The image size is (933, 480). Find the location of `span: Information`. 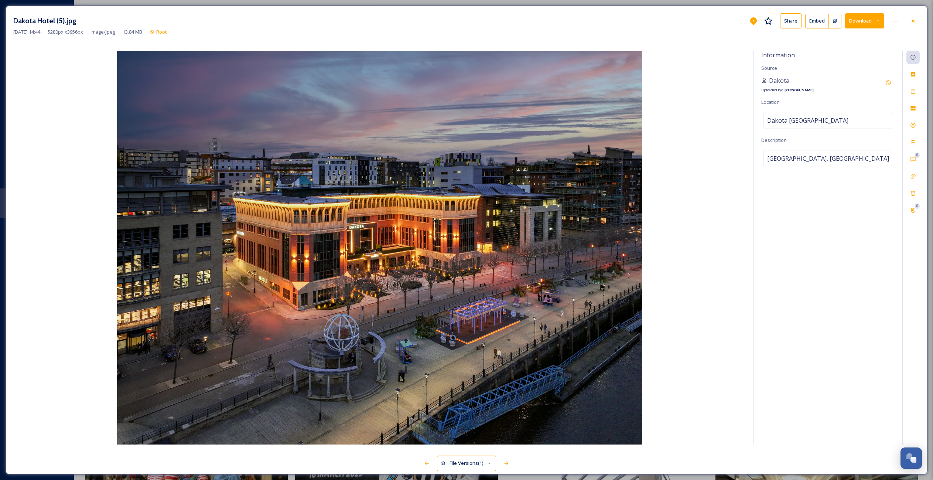

span: Information is located at coordinates (778, 55).